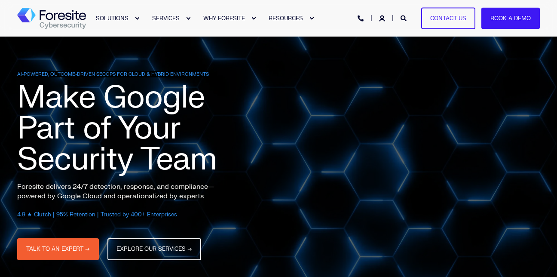  What do you see at coordinates (511, 18) in the screenshot?
I see `a: Book a Demo` at bounding box center [511, 18].